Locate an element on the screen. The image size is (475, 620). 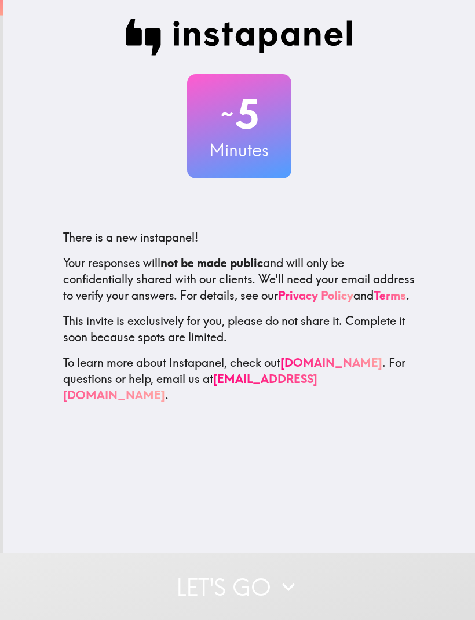
img: Instapanel is located at coordinates (239, 37).